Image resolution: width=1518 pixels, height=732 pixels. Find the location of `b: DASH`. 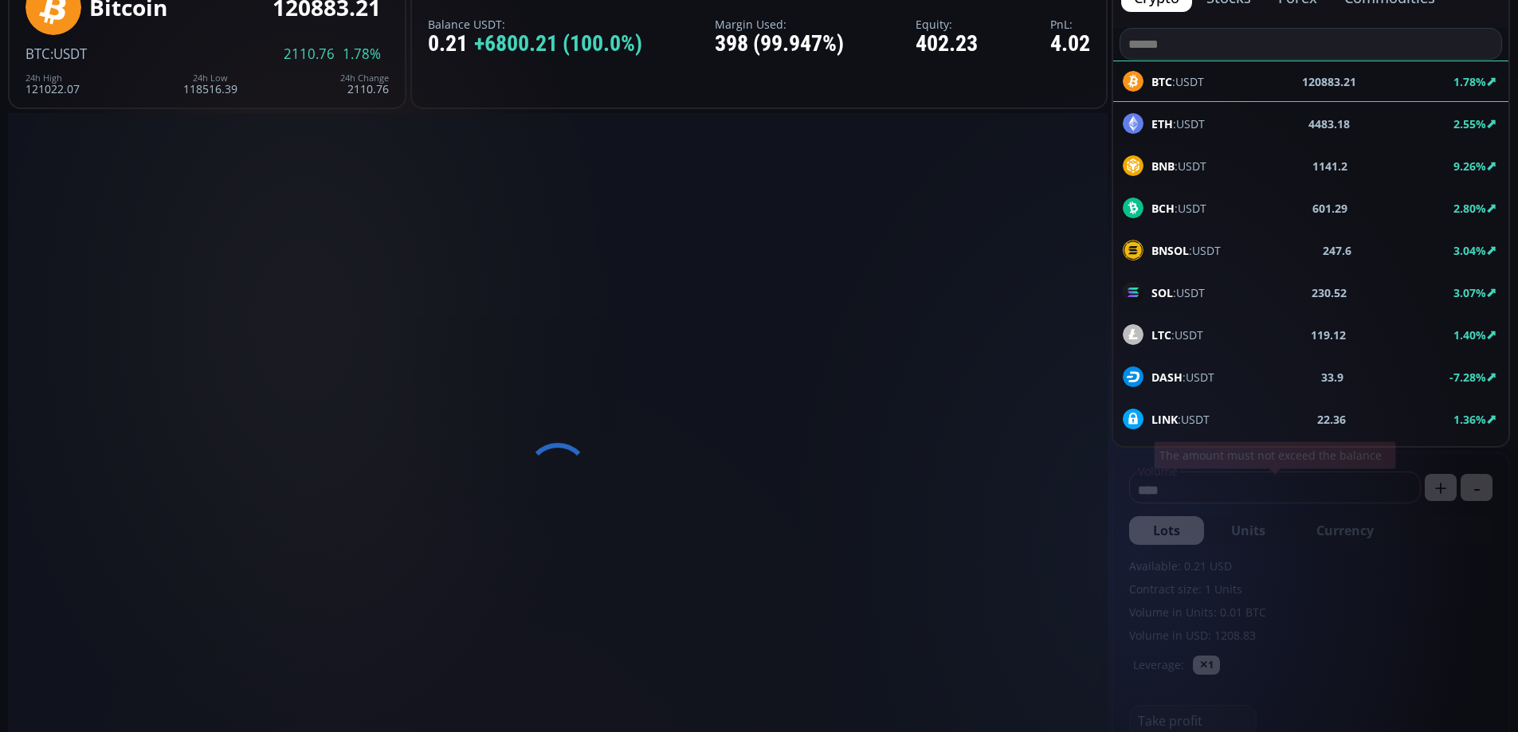

b: DASH is located at coordinates (1166, 377).